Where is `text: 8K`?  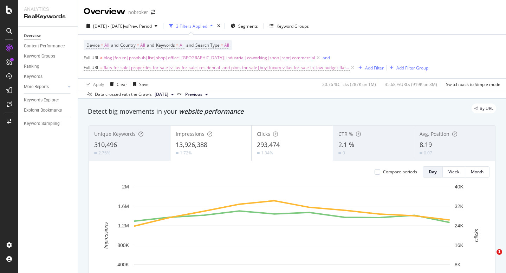 text: 8K is located at coordinates (458, 265).